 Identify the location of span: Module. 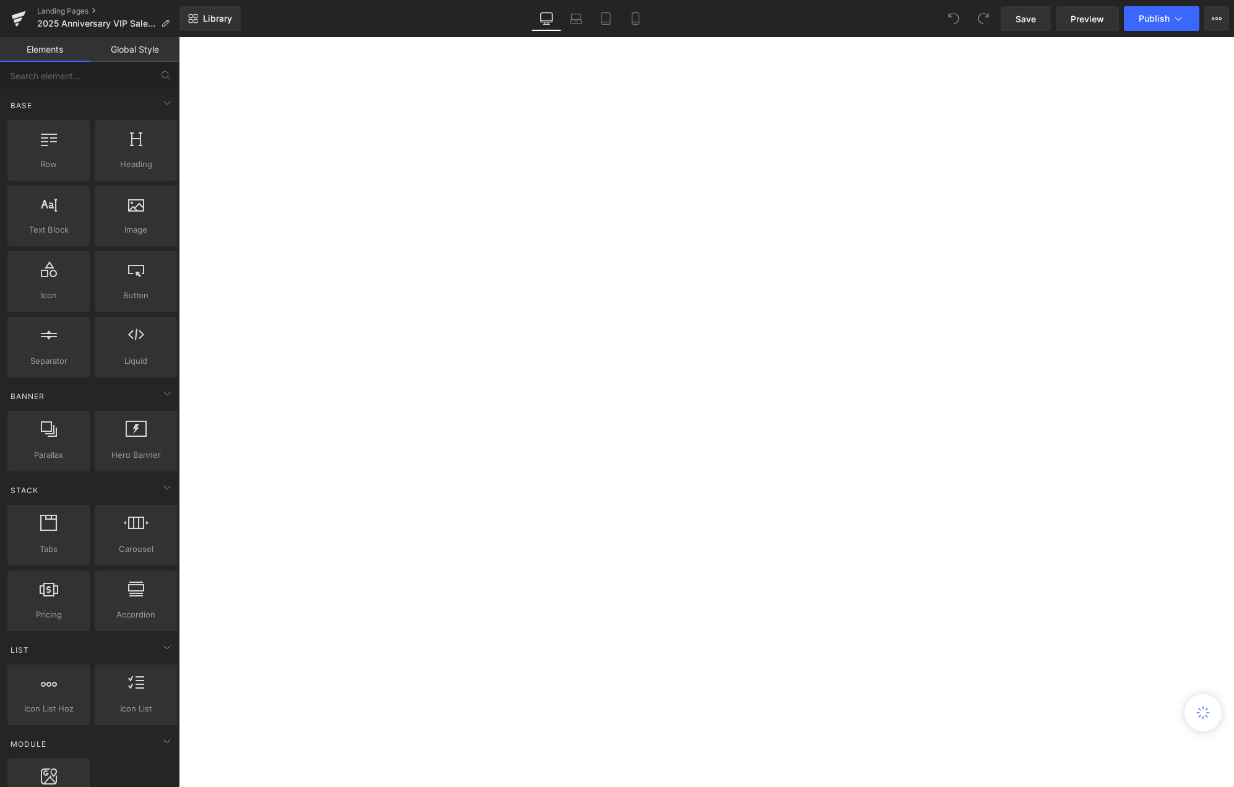
(28, 744).